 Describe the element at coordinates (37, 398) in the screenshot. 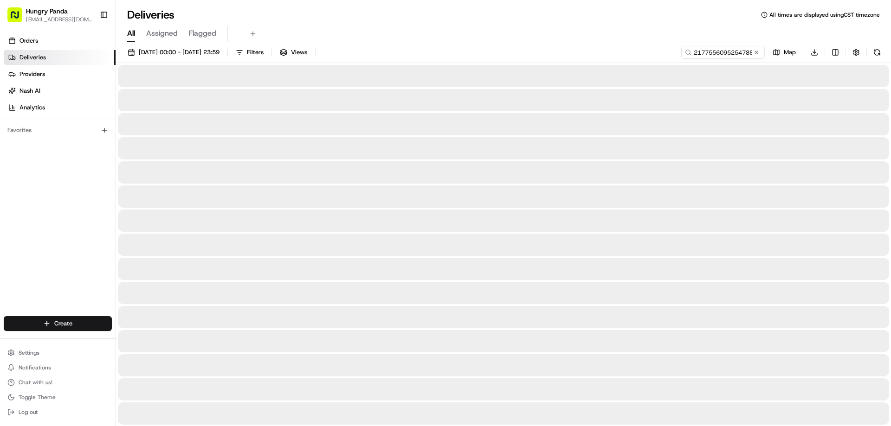

I see `span: Toggle Theme` at that location.